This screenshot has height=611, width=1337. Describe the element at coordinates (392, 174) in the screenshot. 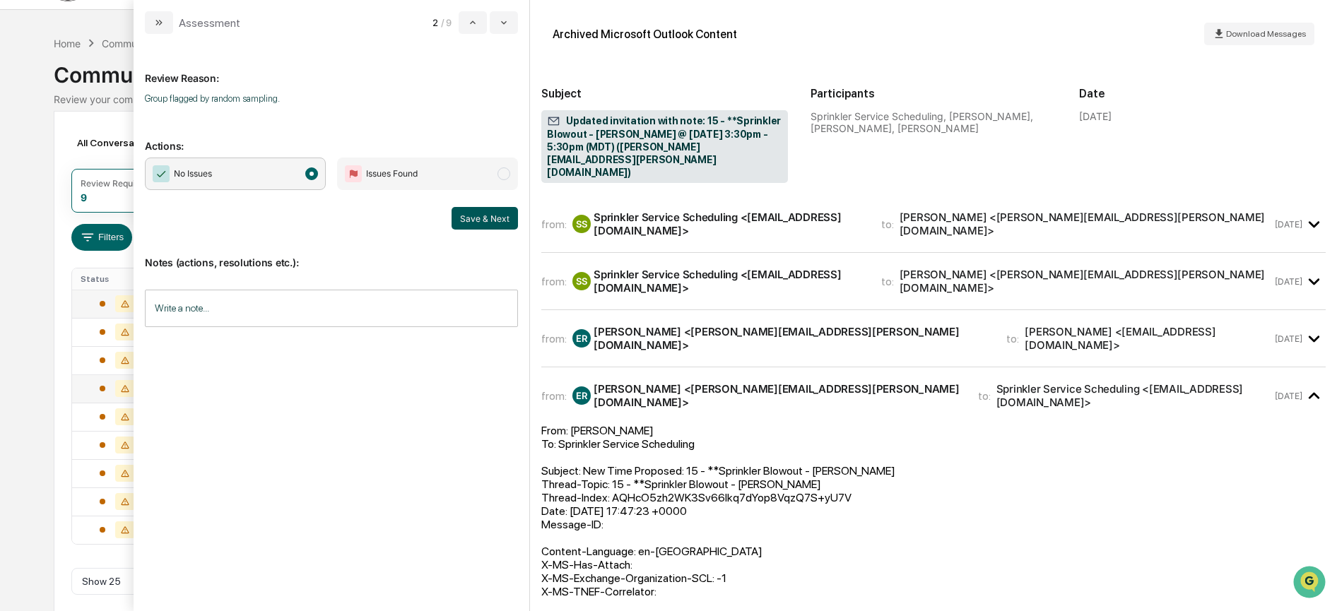

I see `span: Issues Found` at that location.